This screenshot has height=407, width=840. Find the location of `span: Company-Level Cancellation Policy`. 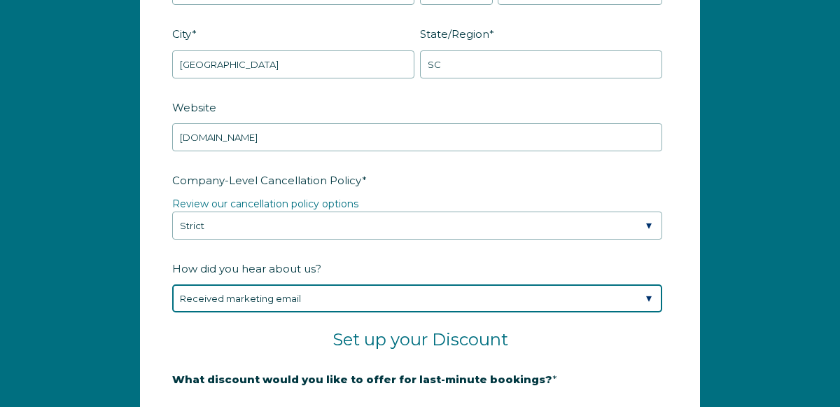

span: Company-Level Cancellation Policy is located at coordinates (267, 180).